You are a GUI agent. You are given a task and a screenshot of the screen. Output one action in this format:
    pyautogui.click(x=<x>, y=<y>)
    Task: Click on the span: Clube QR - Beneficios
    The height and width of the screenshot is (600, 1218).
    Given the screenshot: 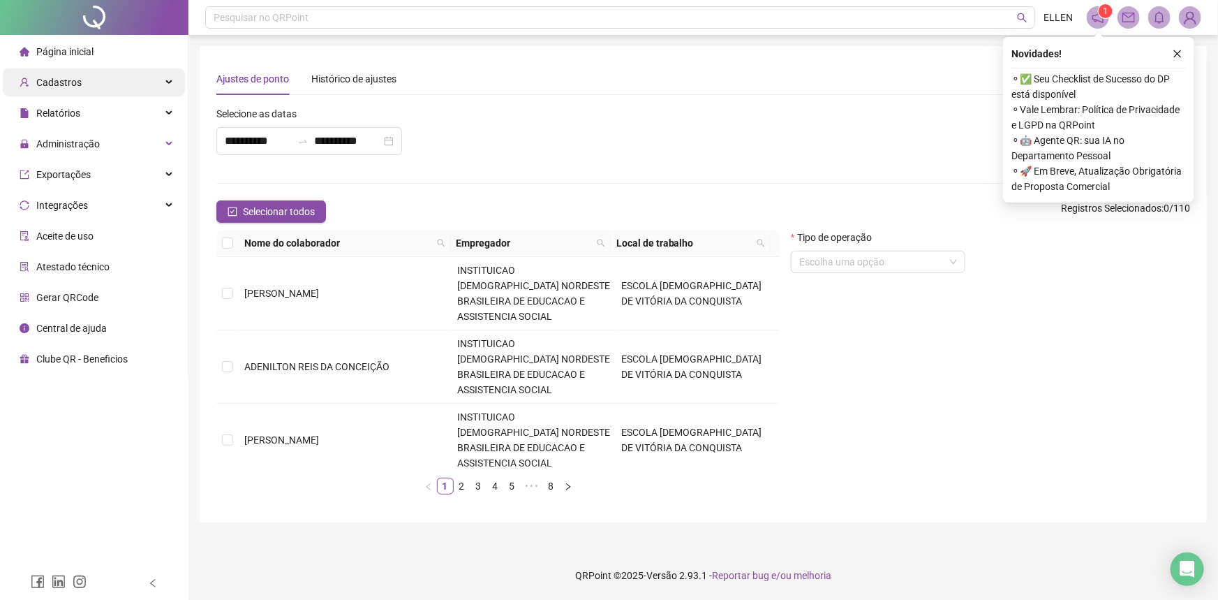 What is the action you would take?
    pyautogui.click(x=82, y=359)
    